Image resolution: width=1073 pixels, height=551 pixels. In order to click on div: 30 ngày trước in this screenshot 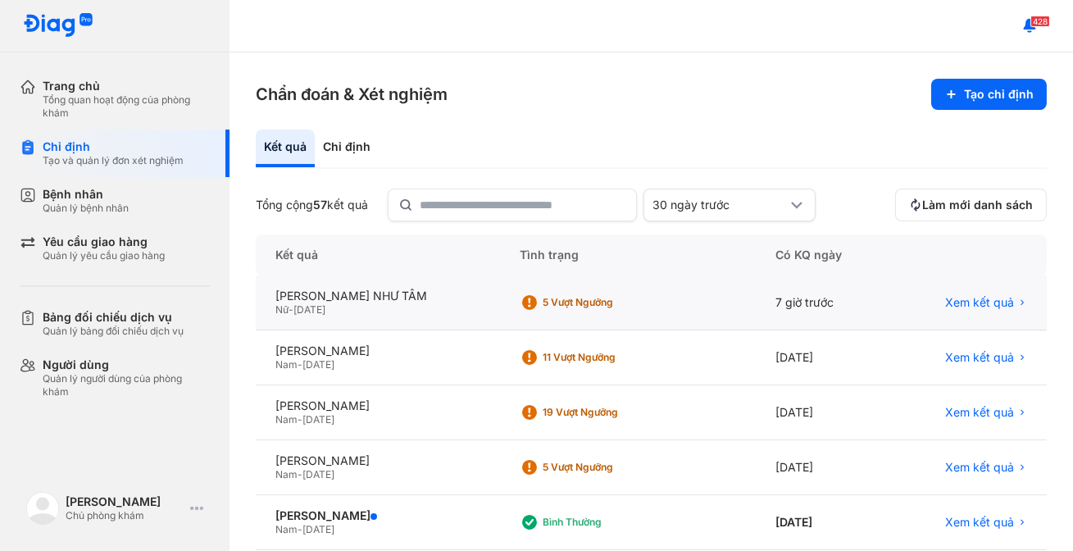, I will do `click(720, 205)`.